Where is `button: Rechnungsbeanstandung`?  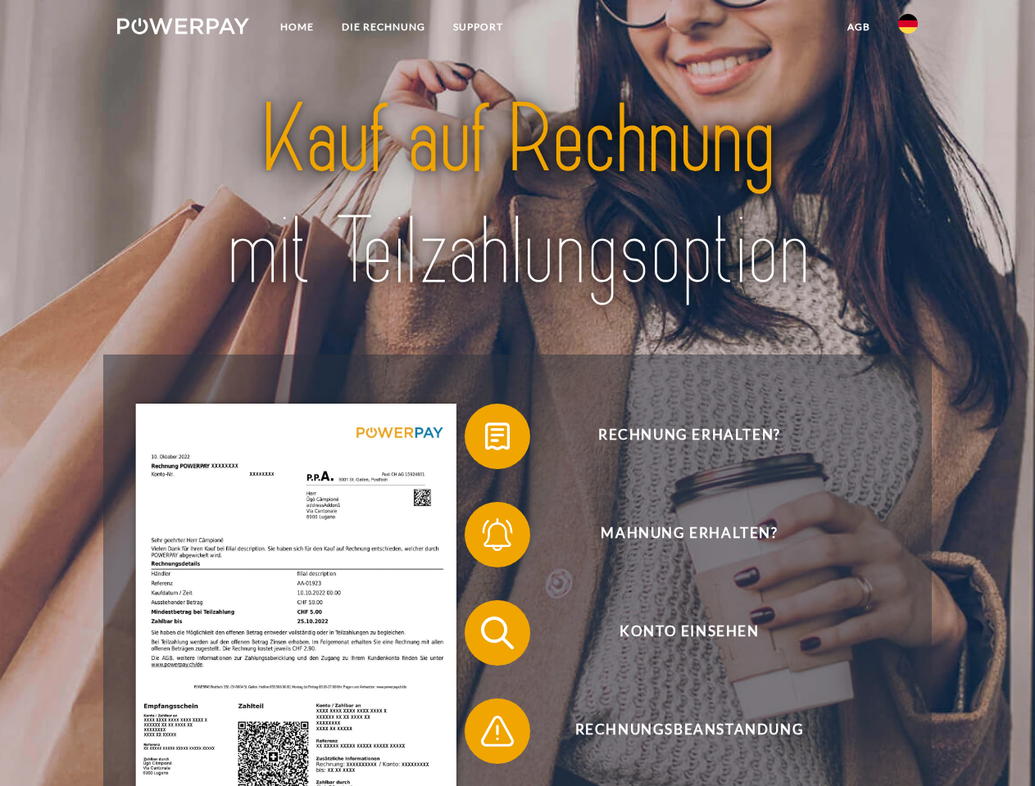
button: Rechnungsbeanstandung is located at coordinates (677, 732).